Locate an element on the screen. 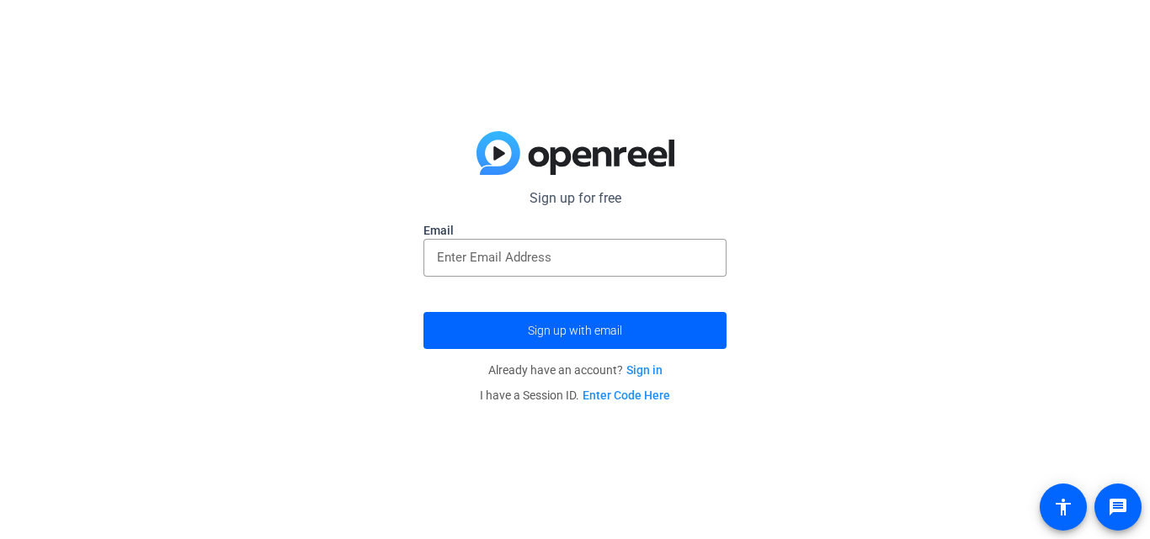 The height and width of the screenshot is (539, 1150). input: Enter Email Address is located at coordinates (575, 258).